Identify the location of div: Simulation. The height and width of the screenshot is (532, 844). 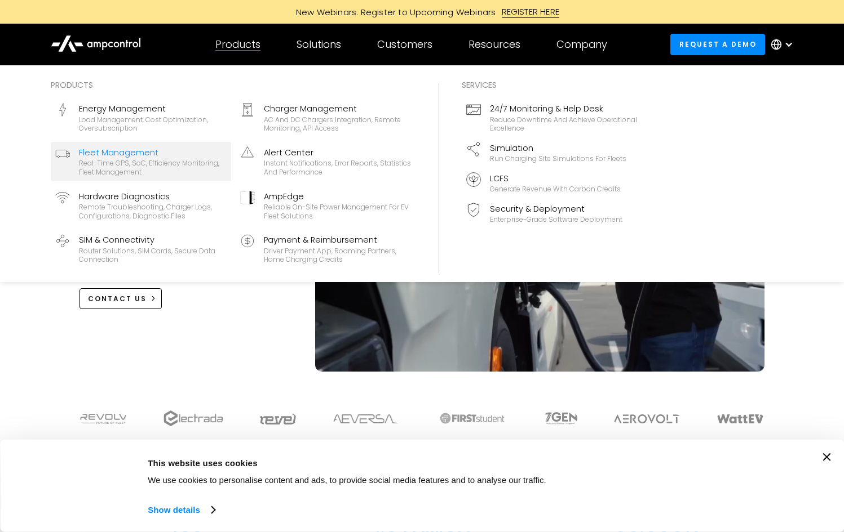
(558, 148).